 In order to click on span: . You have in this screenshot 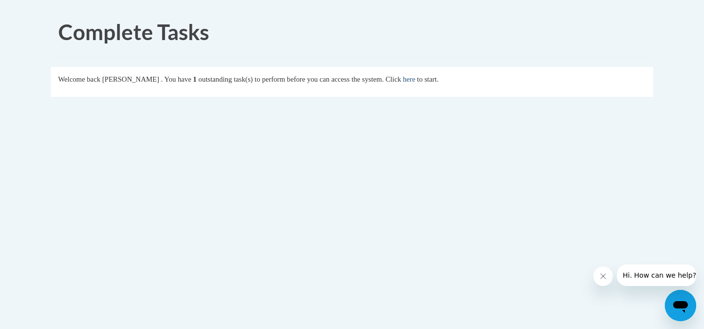, I will do `click(176, 79)`.